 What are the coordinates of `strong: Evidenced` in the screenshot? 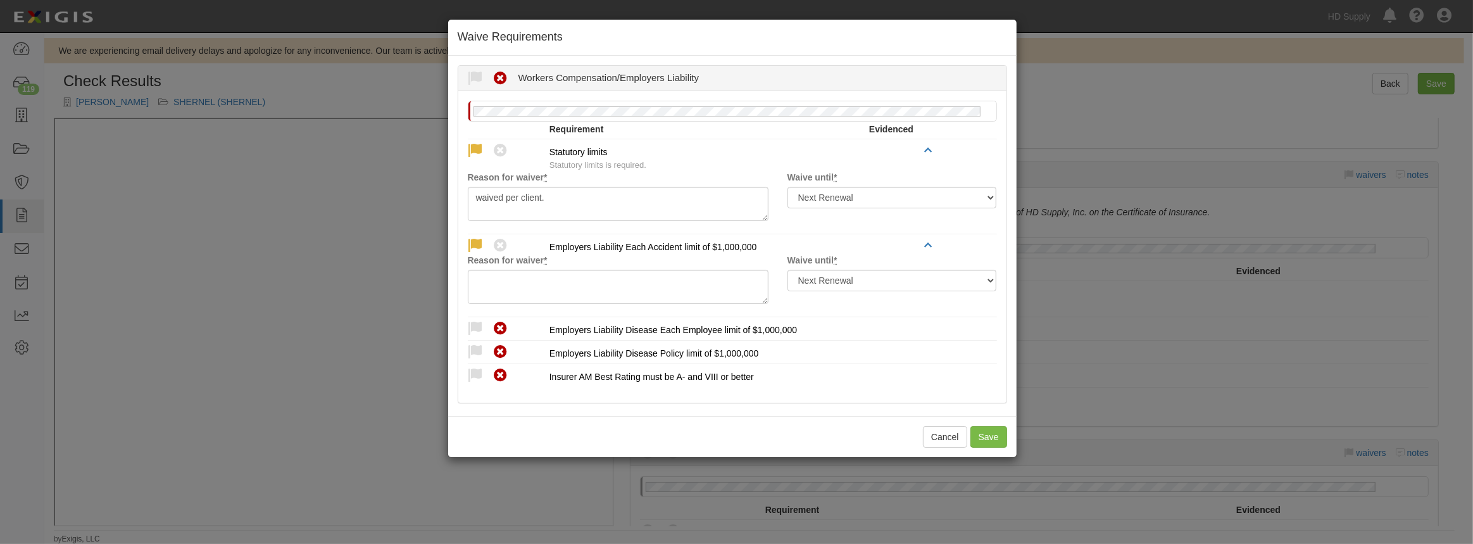 It's located at (891, 129).